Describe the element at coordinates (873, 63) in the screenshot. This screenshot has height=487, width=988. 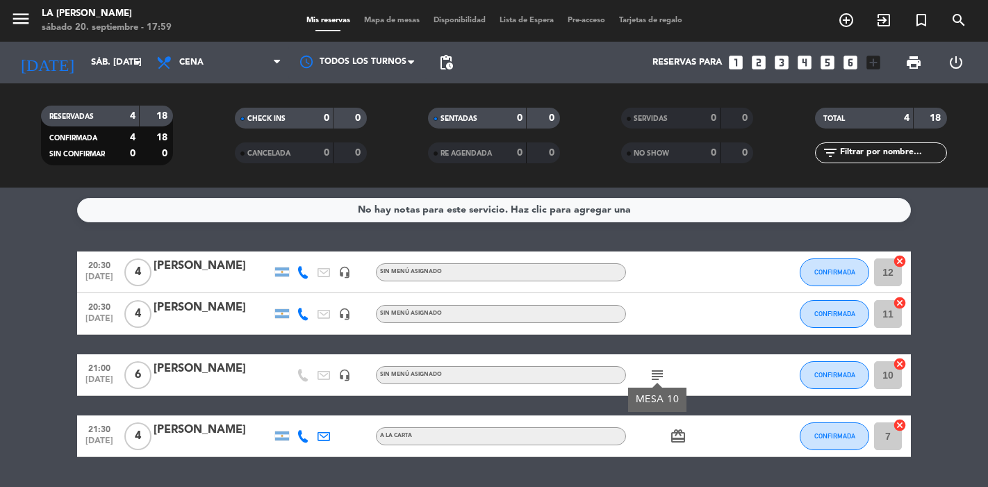
I see `i: add_box` at that location.